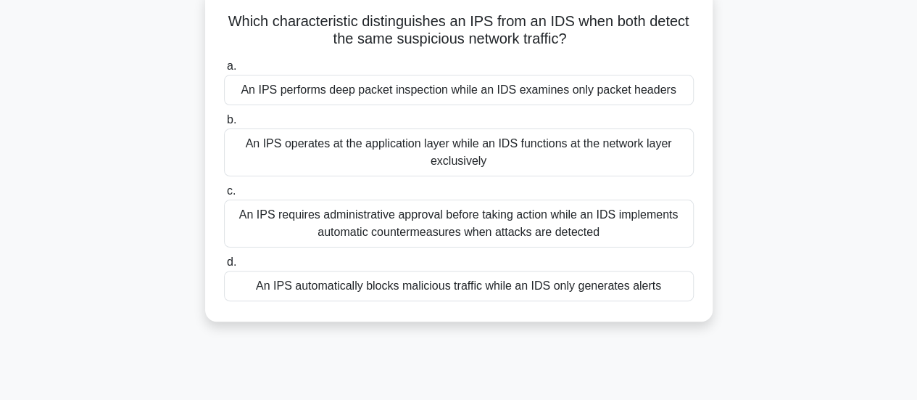  Describe the element at coordinates (459, 223) in the screenshot. I see `div: An IPS requires administrative approval before taking action while an IDS implements automatic co...` at that location.